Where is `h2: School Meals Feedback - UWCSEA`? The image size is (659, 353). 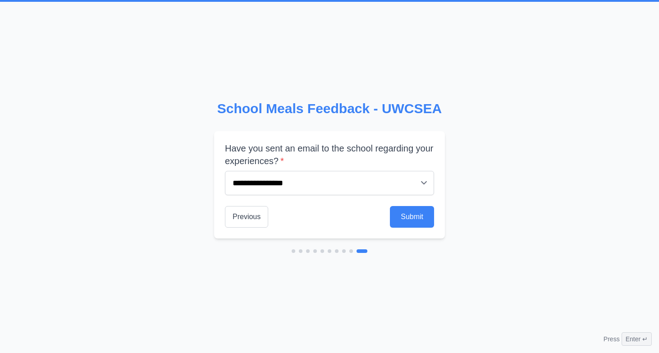 h2: School Meals Feedback - UWCSEA is located at coordinates (330, 109).